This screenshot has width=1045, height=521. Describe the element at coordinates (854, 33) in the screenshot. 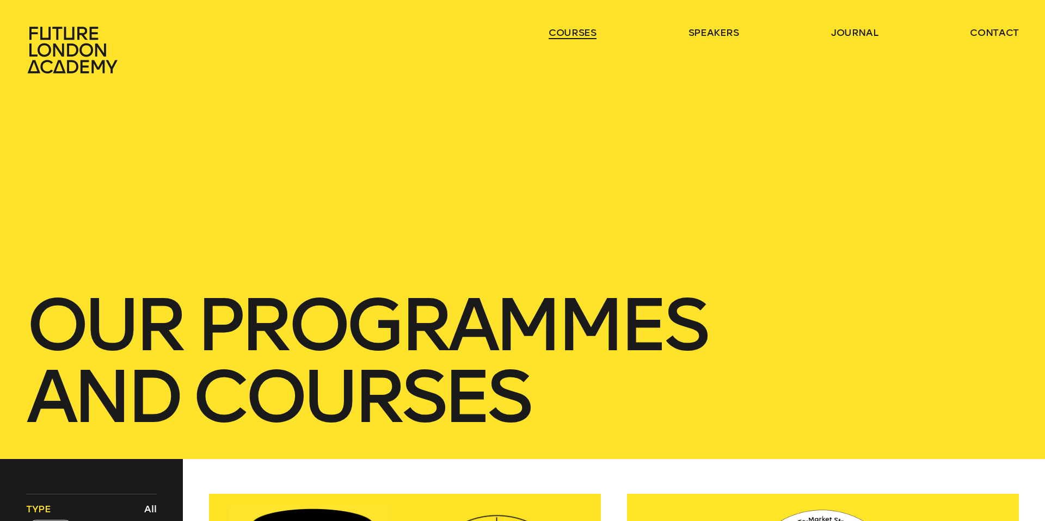

I see `a: journal` at that location.